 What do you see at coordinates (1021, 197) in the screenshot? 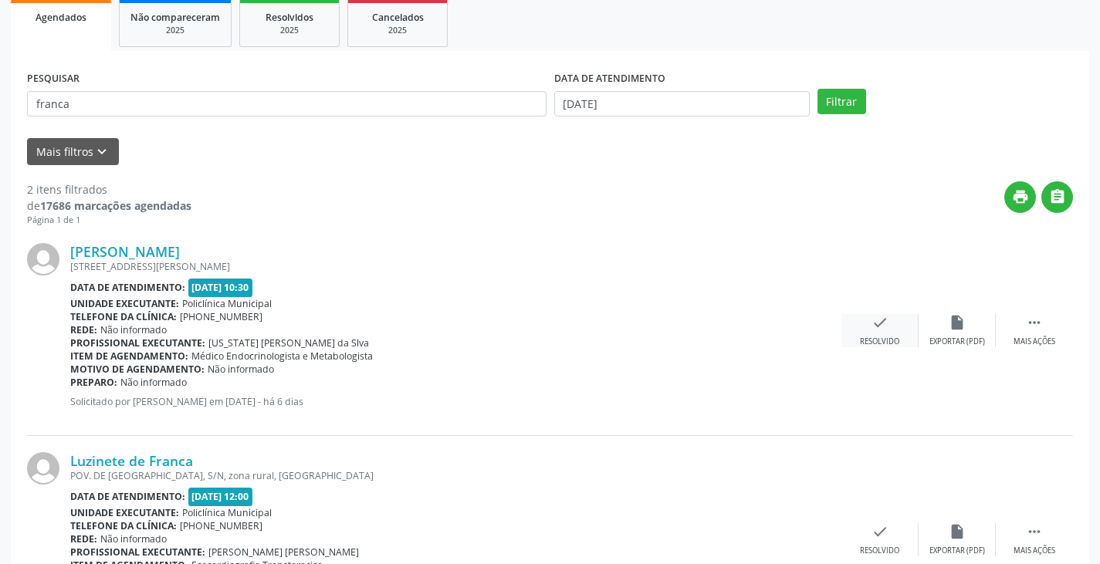
I see `i: print` at bounding box center [1021, 197].